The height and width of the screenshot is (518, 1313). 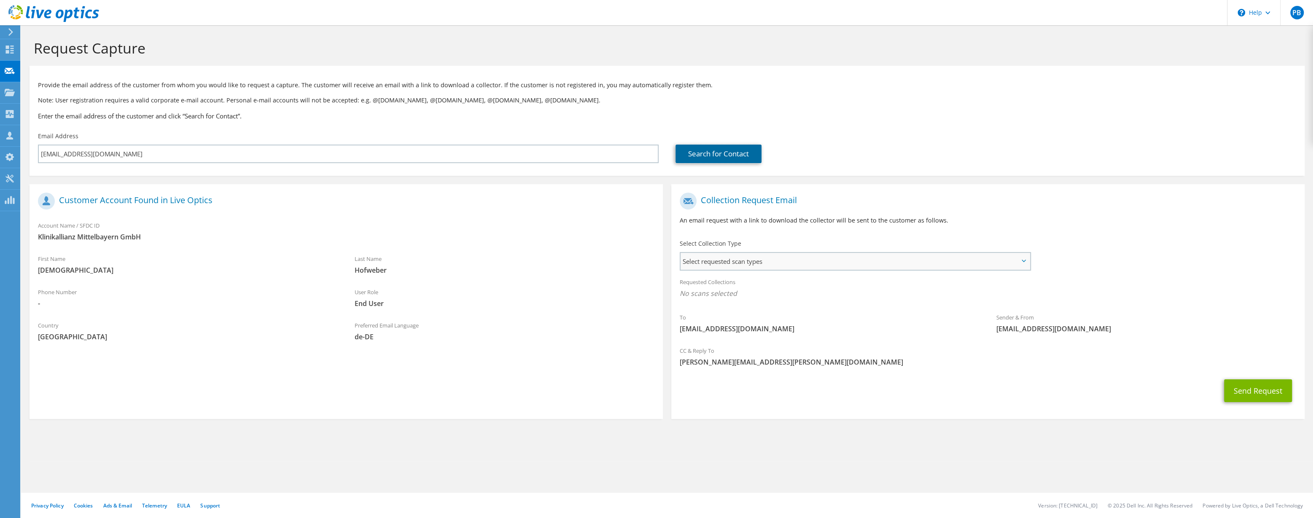 I want to click on a: Support, so click(x=210, y=506).